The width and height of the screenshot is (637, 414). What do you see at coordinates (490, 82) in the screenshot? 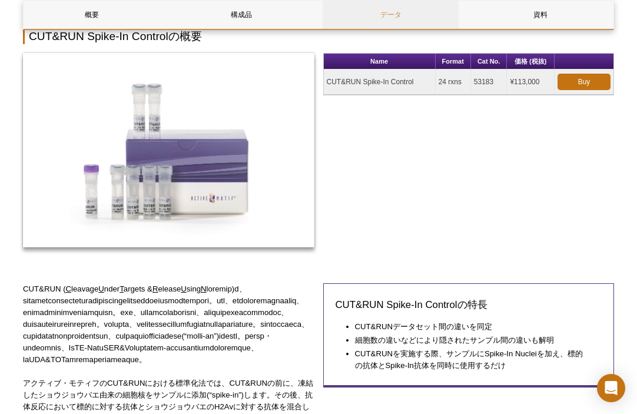
I see `td: 53183` at bounding box center [490, 82].